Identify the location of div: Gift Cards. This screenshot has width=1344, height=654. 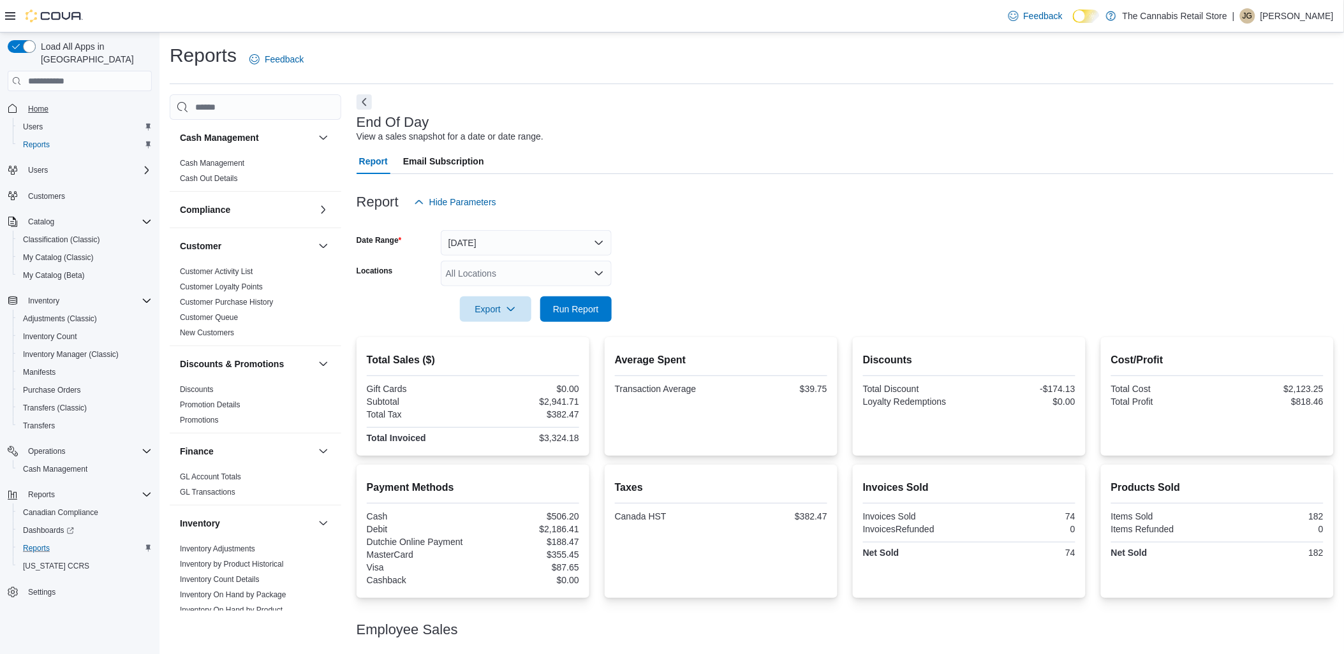
(418, 389).